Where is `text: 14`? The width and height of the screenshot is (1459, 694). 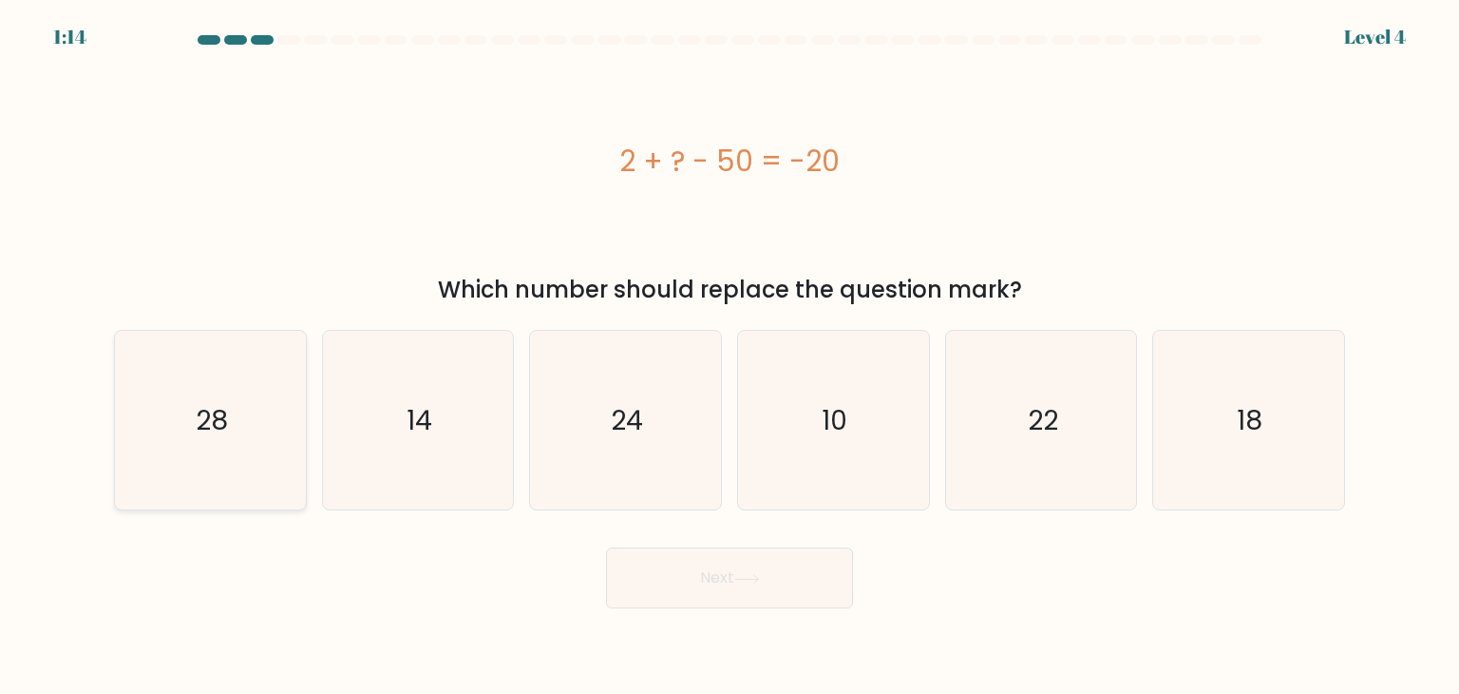 text: 14 is located at coordinates (419, 420).